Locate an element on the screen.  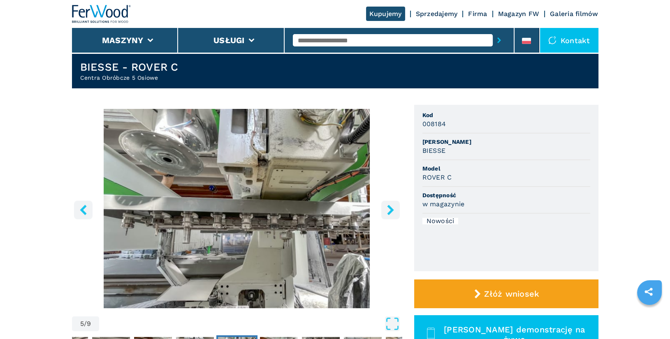
h3: 008184 is located at coordinates (434, 124).